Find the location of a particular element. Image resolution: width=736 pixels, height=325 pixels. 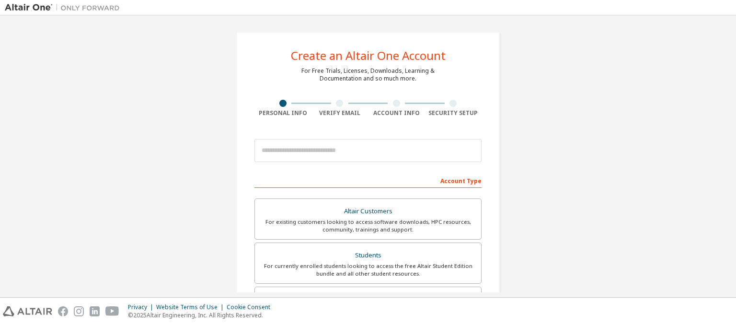

div: Altair Customers is located at coordinates (368, 211).